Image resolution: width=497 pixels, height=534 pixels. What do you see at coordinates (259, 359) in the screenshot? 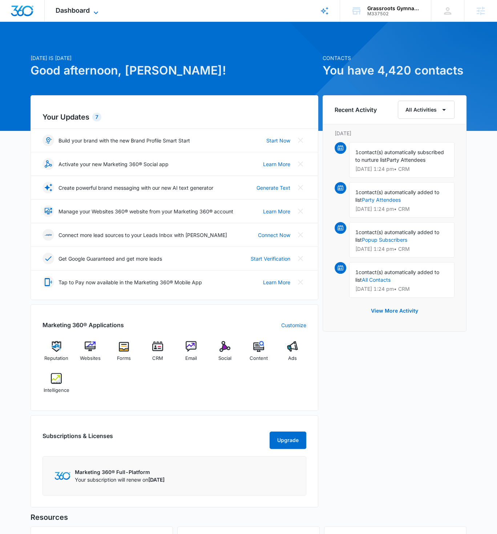
I see `span: Content` at bounding box center [259, 359].